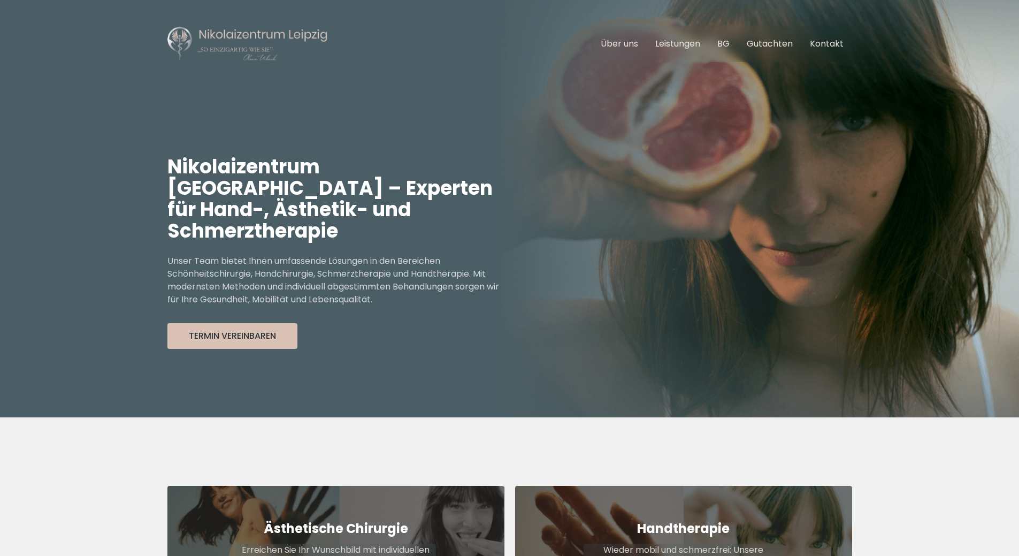  I want to click on a: Leistungen, so click(677, 43).